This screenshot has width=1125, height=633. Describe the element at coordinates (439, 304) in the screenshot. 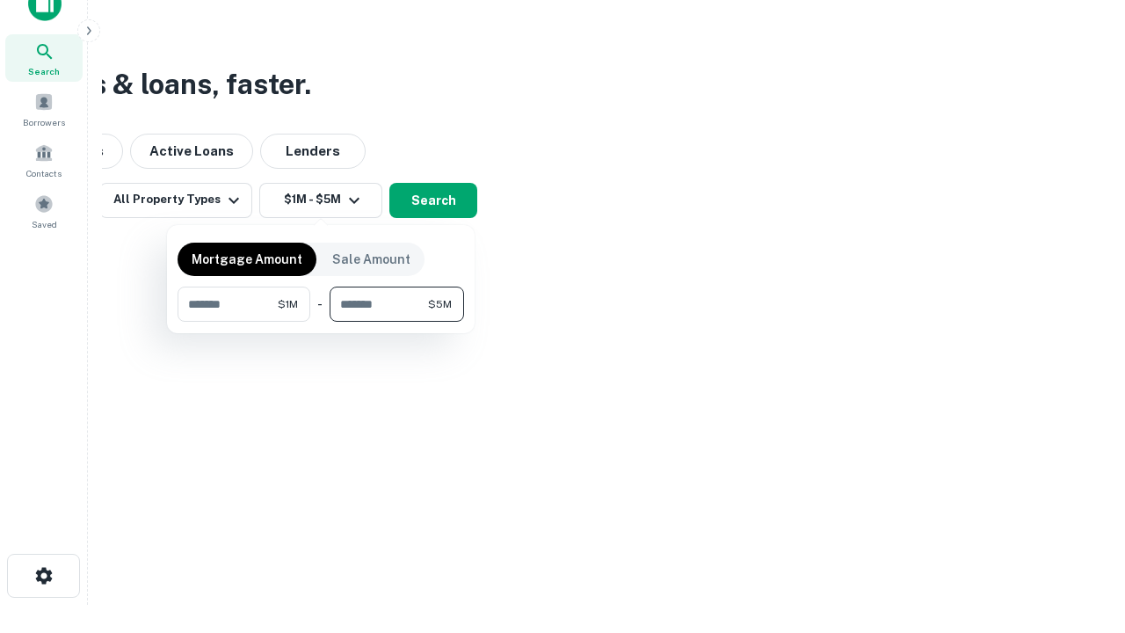

I see `span: $5M` at that location.